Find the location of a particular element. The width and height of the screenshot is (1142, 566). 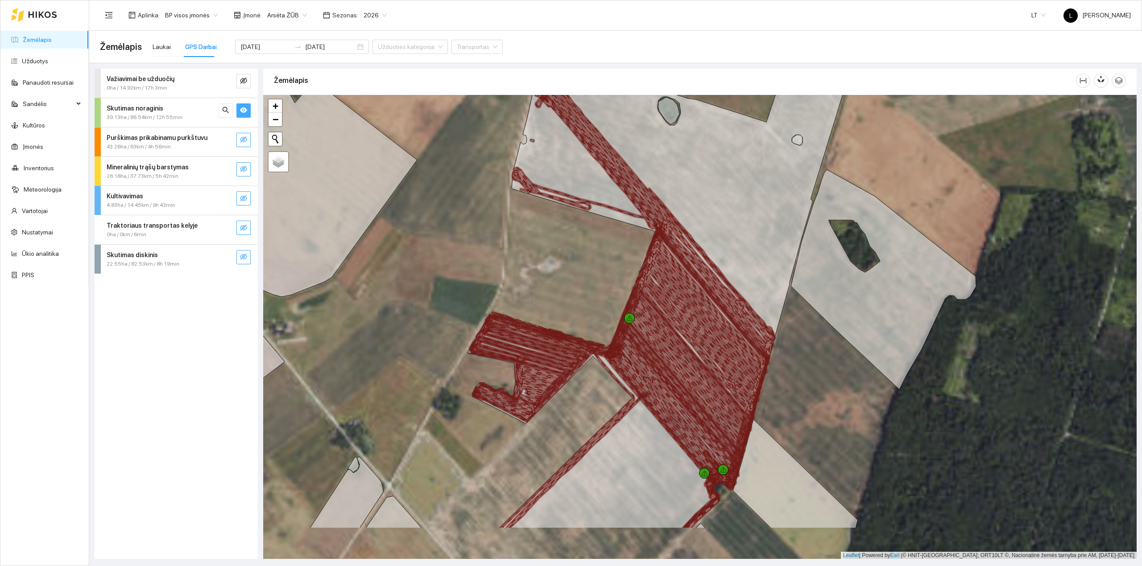

button: menu-fold is located at coordinates (109, 15).